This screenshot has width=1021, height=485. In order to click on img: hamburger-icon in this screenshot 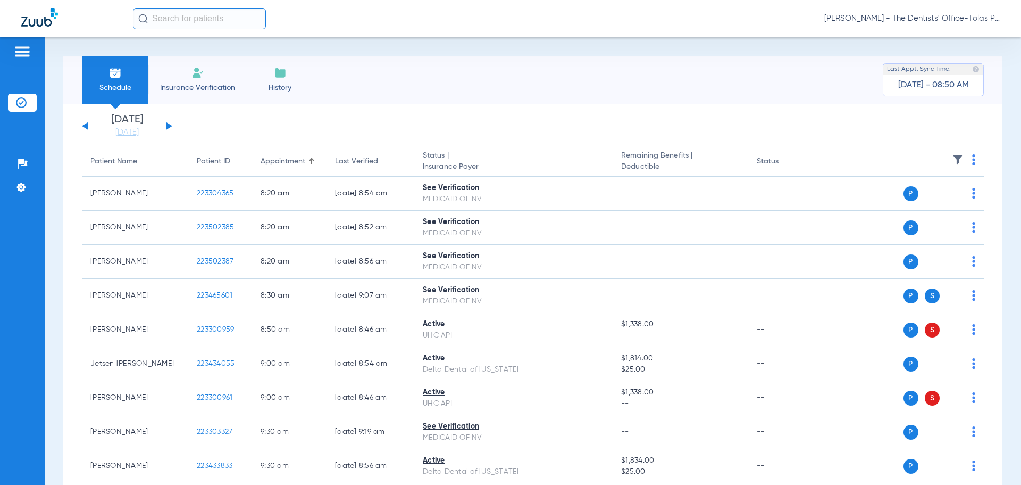, I will do `click(22, 52)`.